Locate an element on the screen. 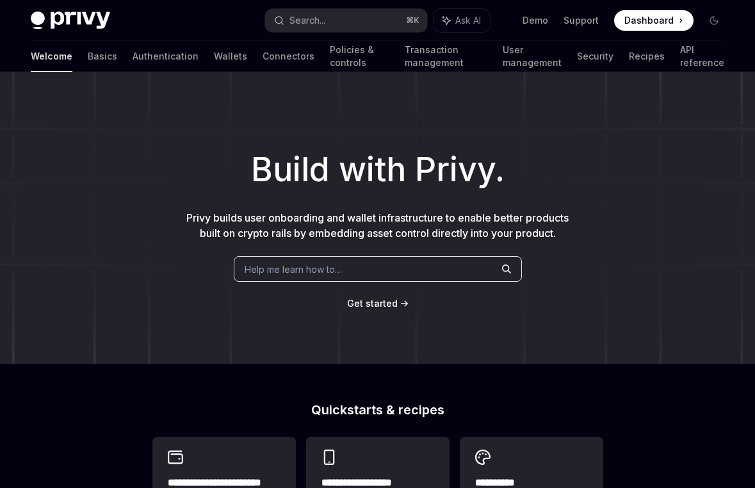 This screenshot has height=488, width=755. a: Authentication is located at coordinates (165, 56).